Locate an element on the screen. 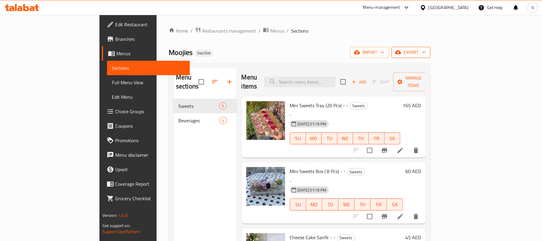 This screenshot has height=241, width=542. button: Manage items is located at coordinates (413, 82).